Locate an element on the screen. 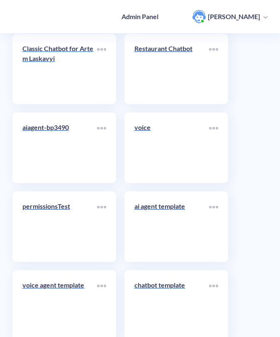  p: voice agent template is located at coordinates (60, 285).